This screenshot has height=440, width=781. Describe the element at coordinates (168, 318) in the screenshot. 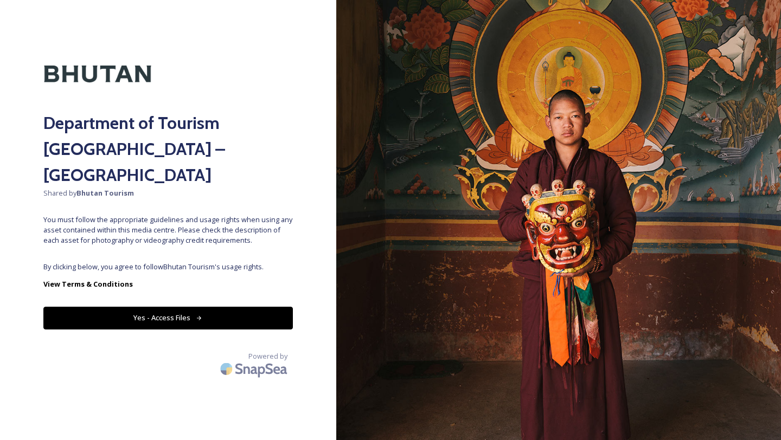

I see `button: Yes - Access Files` at that location.